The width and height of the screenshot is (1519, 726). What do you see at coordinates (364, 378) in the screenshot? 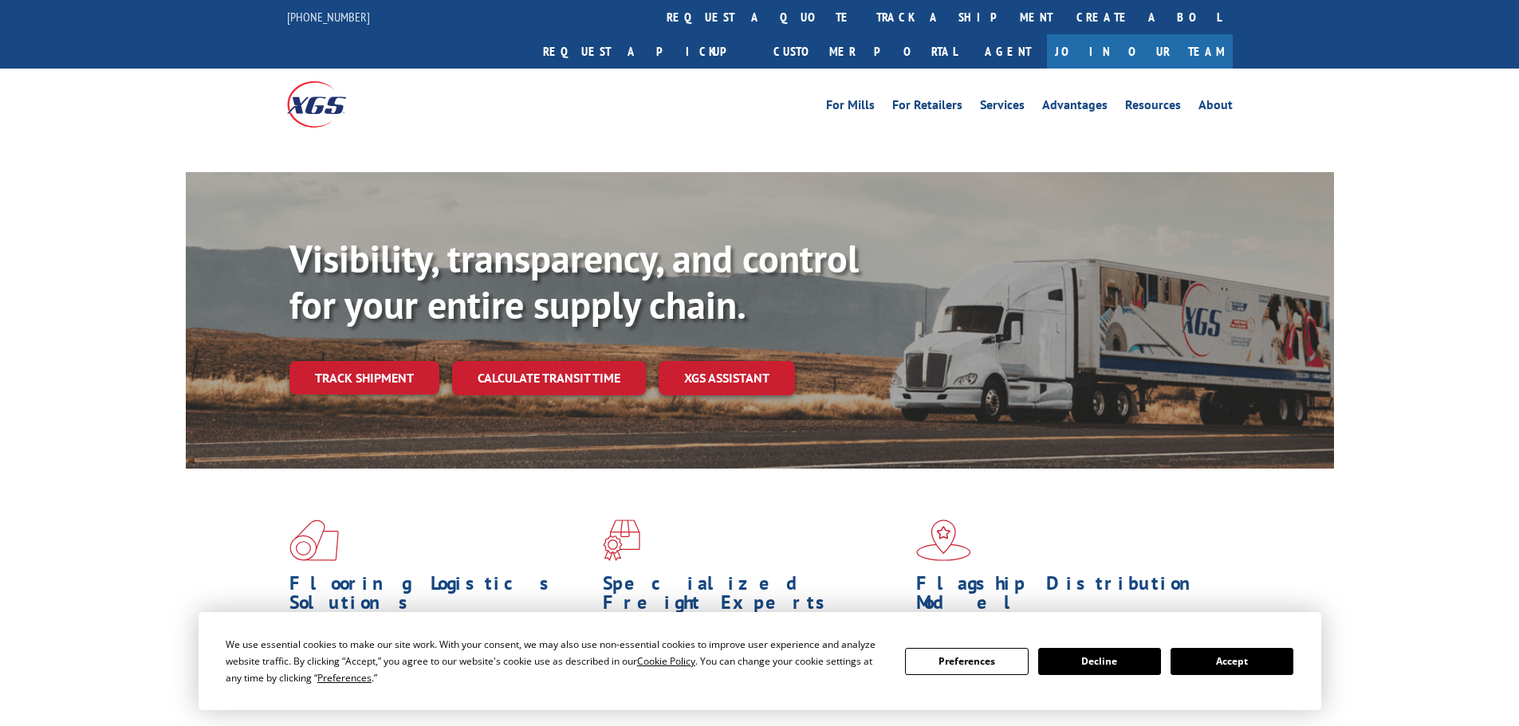
I see `a: Track shipment` at bounding box center [364, 378].